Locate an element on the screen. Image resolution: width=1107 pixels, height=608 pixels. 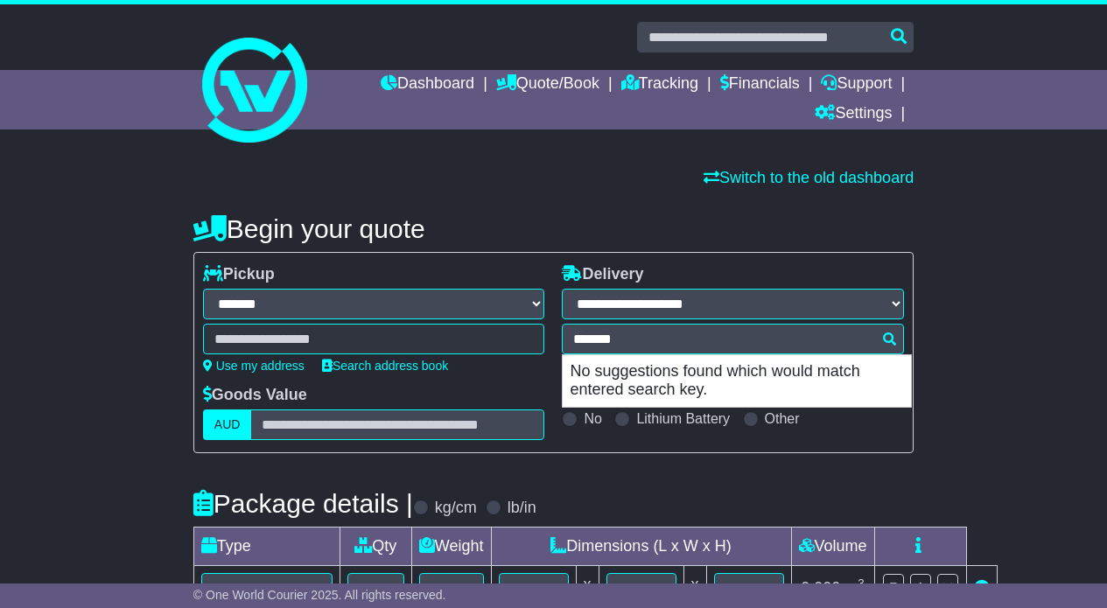
td: Volume is located at coordinates (832, 547).